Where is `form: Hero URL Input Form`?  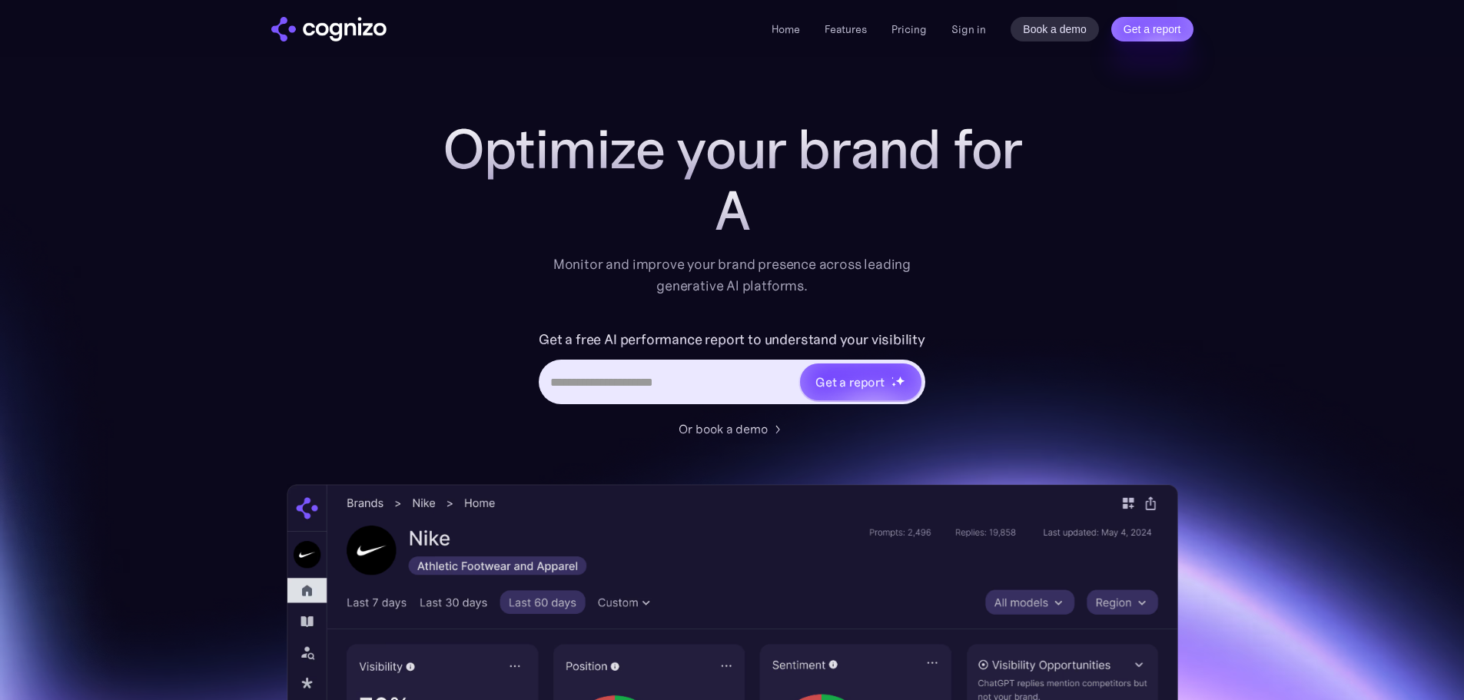 form: Hero URL Input Form is located at coordinates (731, 370).